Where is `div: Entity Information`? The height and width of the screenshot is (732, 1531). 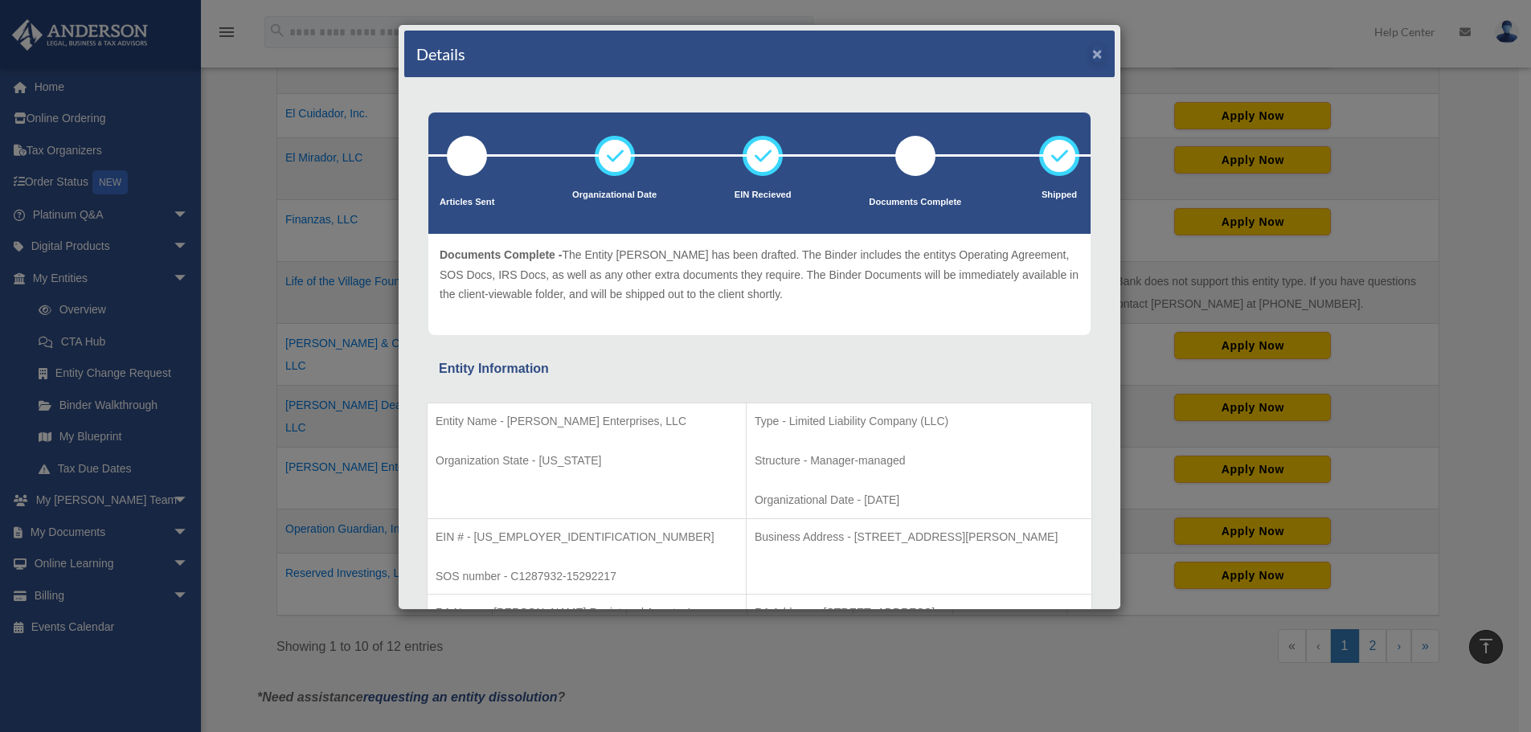 div: Entity Information is located at coordinates (760, 369).